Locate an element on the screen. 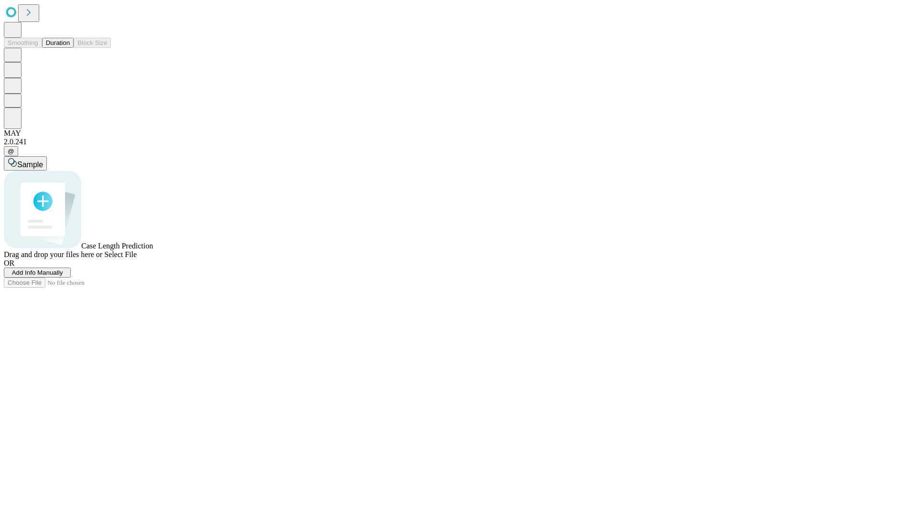 This screenshot has width=918, height=516. button: Duration is located at coordinates (58, 43).